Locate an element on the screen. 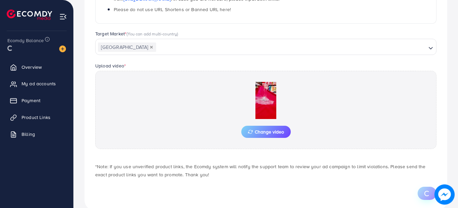  img: logo is located at coordinates (29, 14).